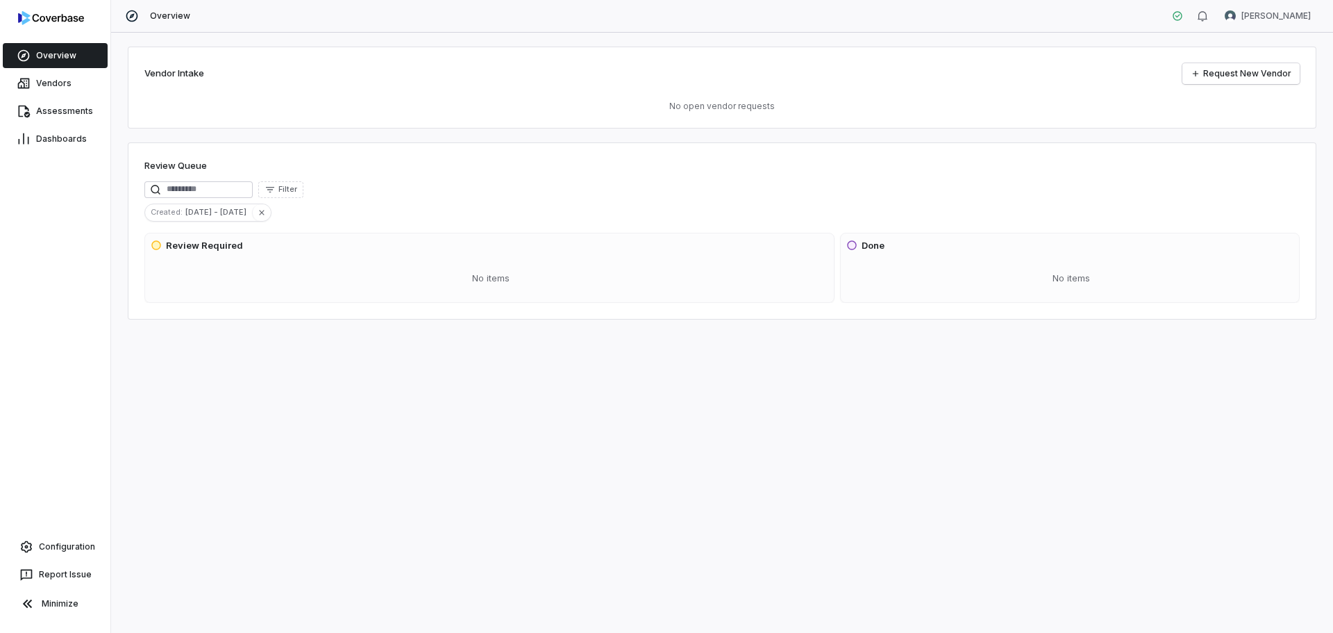 This screenshot has width=1333, height=633. Describe the element at coordinates (204, 246) in the screenshot. I see `h3: Review Required` at that location.